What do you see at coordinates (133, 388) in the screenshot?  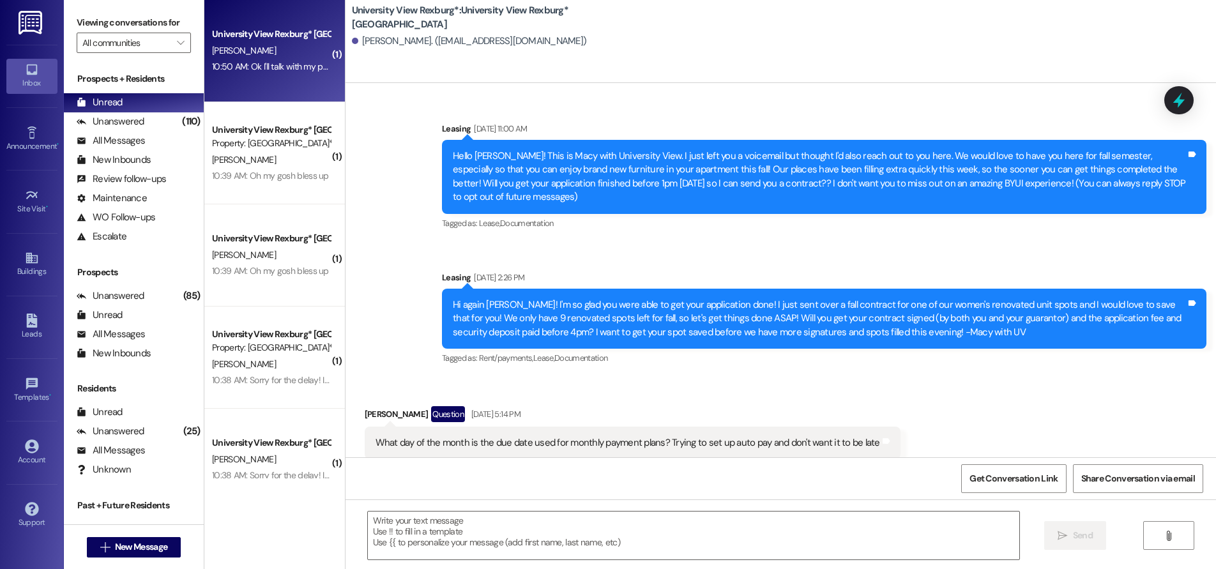 I see `div: Residents` at bounding box center [133, 388].